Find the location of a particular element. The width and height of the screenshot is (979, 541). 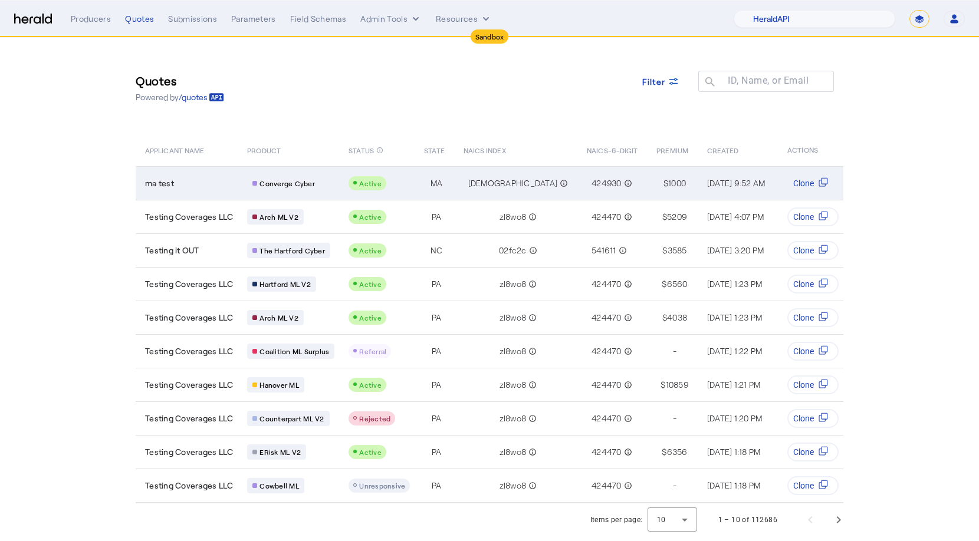

span: Hanover ML is located at coordinates (279, 385).